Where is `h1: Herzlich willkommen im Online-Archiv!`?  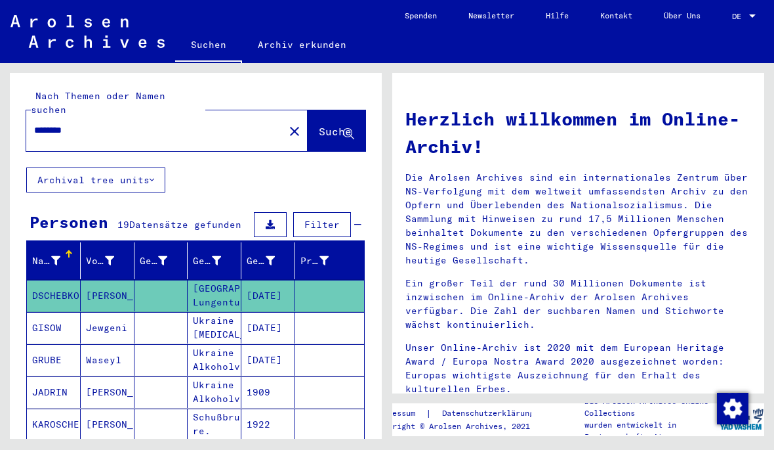 h1: Herzlich willkommen im Online-Archiv! is located at coordinates (578, 133).